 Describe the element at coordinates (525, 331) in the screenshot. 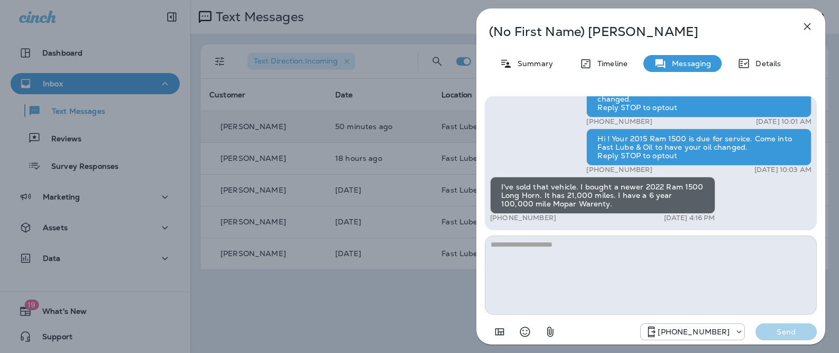

I see `button: Select an emoji` at that location.